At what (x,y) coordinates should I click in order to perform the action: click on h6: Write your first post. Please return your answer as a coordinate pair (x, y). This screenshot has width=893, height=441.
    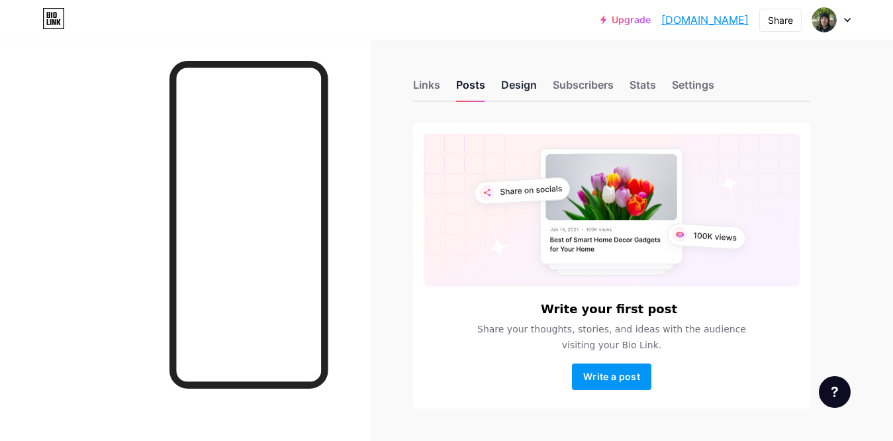
    Looking at the image, I should click on (609, 309).